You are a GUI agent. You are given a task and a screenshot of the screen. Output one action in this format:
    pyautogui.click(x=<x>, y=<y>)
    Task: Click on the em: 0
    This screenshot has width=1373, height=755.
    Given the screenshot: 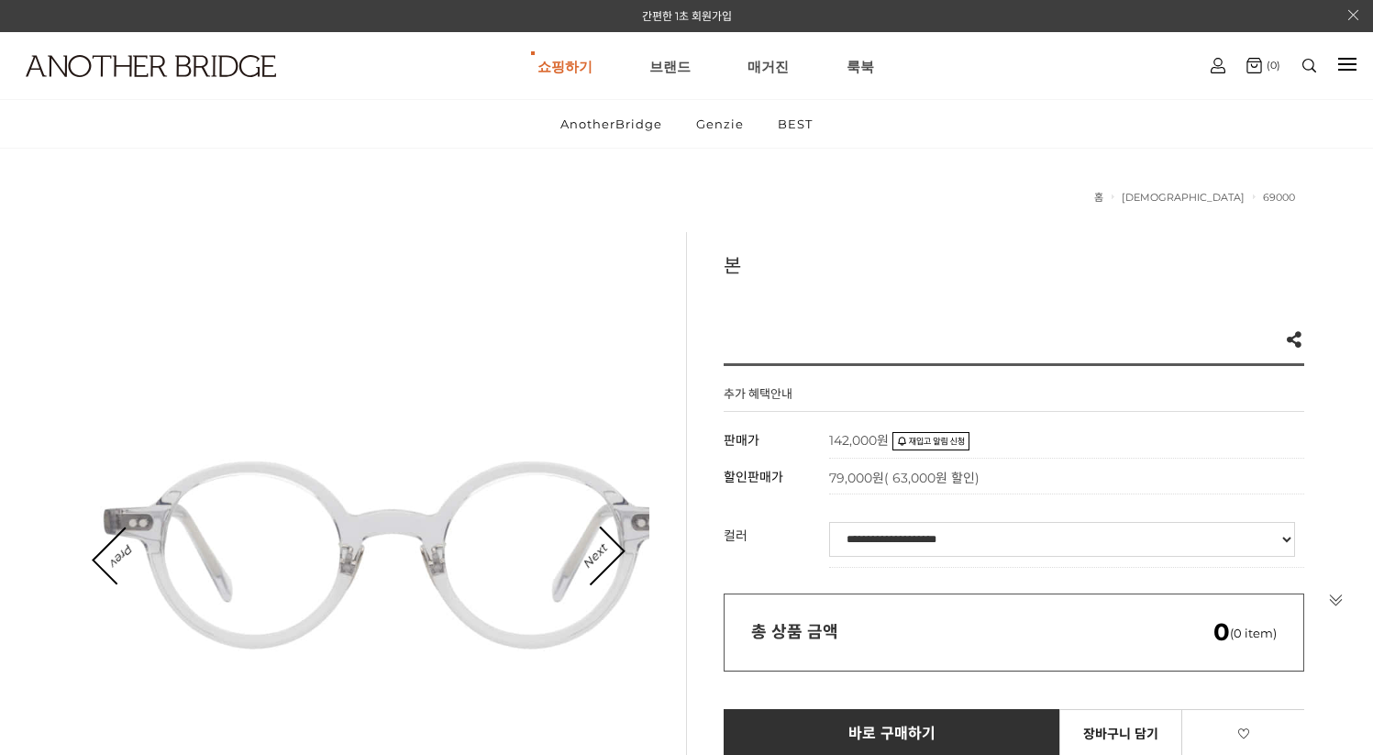 What is the action you would take?
    pyautogui.click(x=1221, y=632)
    